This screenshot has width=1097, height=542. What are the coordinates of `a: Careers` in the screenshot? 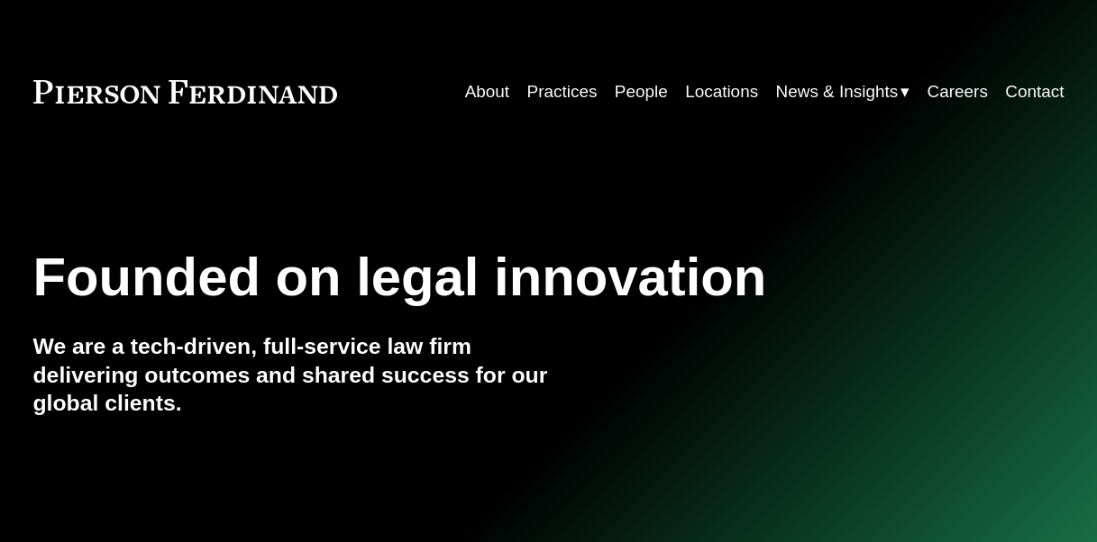 It's located at (957, 93).